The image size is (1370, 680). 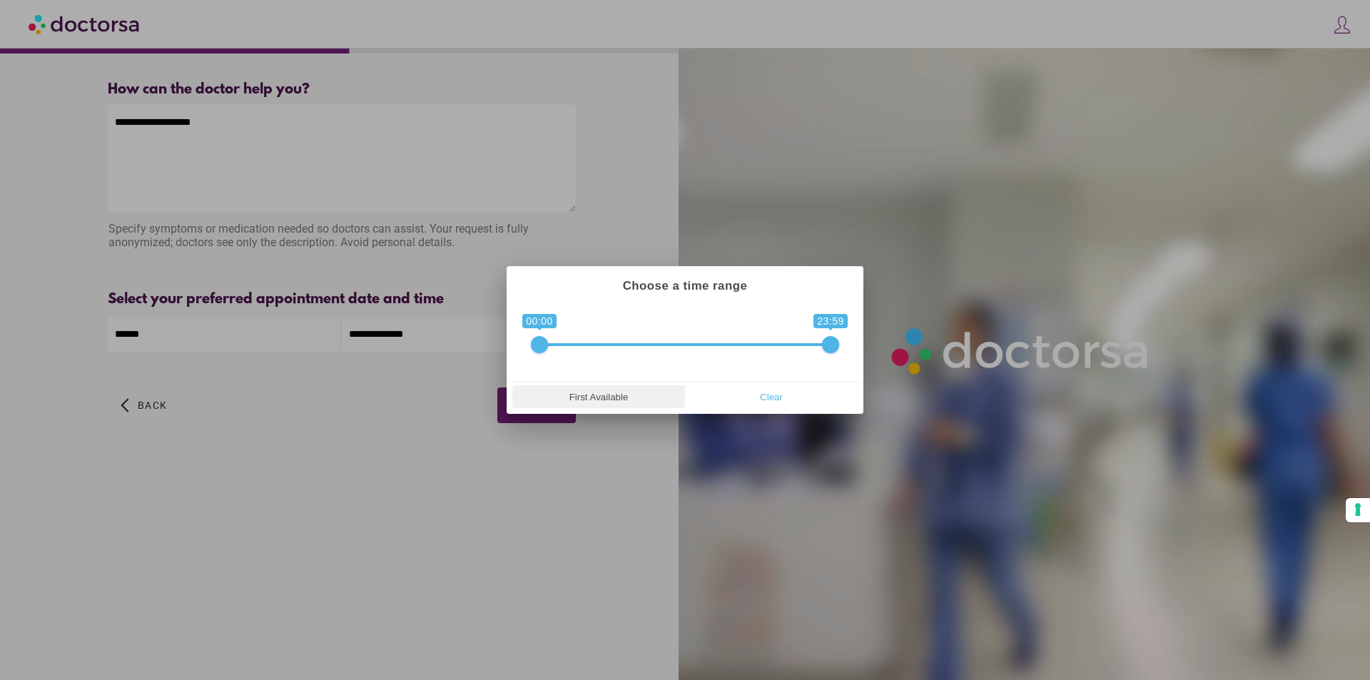 I want to click on button: First Available, so click(x=599, y=397).